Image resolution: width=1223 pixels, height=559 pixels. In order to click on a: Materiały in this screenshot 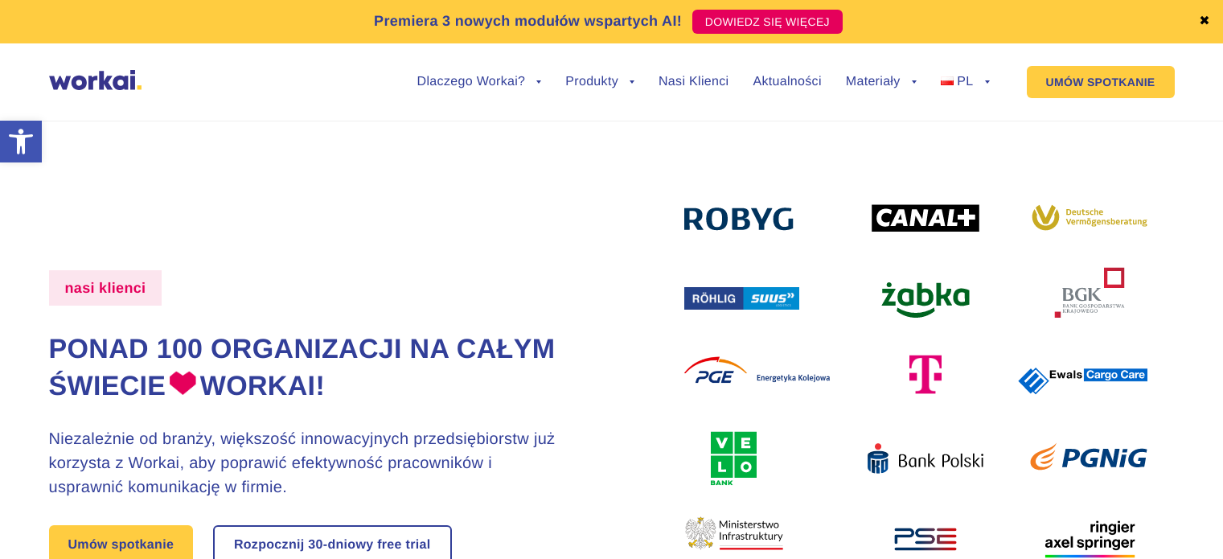, I will do `click(881, 82)`.